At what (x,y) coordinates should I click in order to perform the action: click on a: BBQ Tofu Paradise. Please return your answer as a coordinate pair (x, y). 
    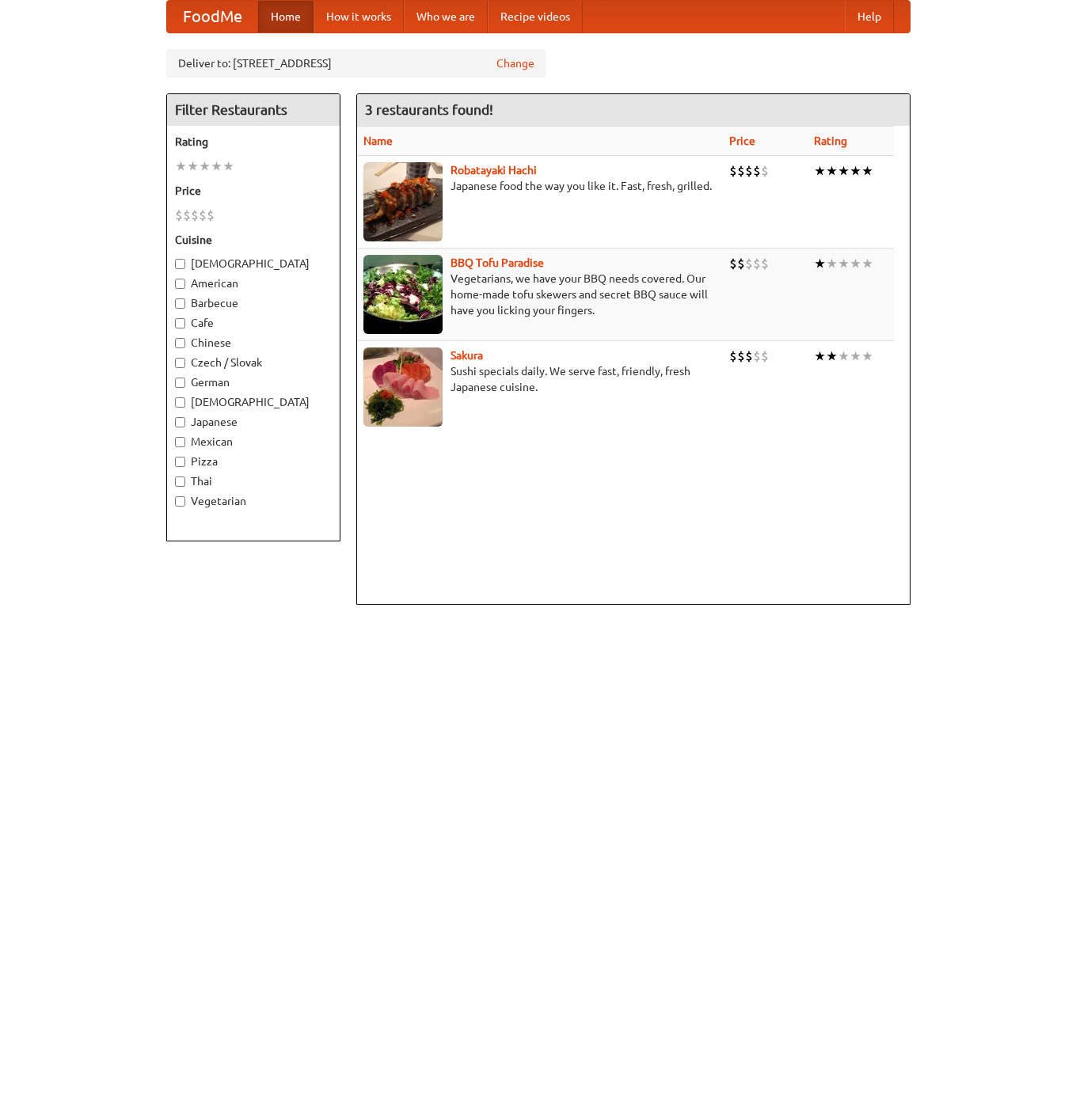
    Looking at the image, I should click on (497, 263).